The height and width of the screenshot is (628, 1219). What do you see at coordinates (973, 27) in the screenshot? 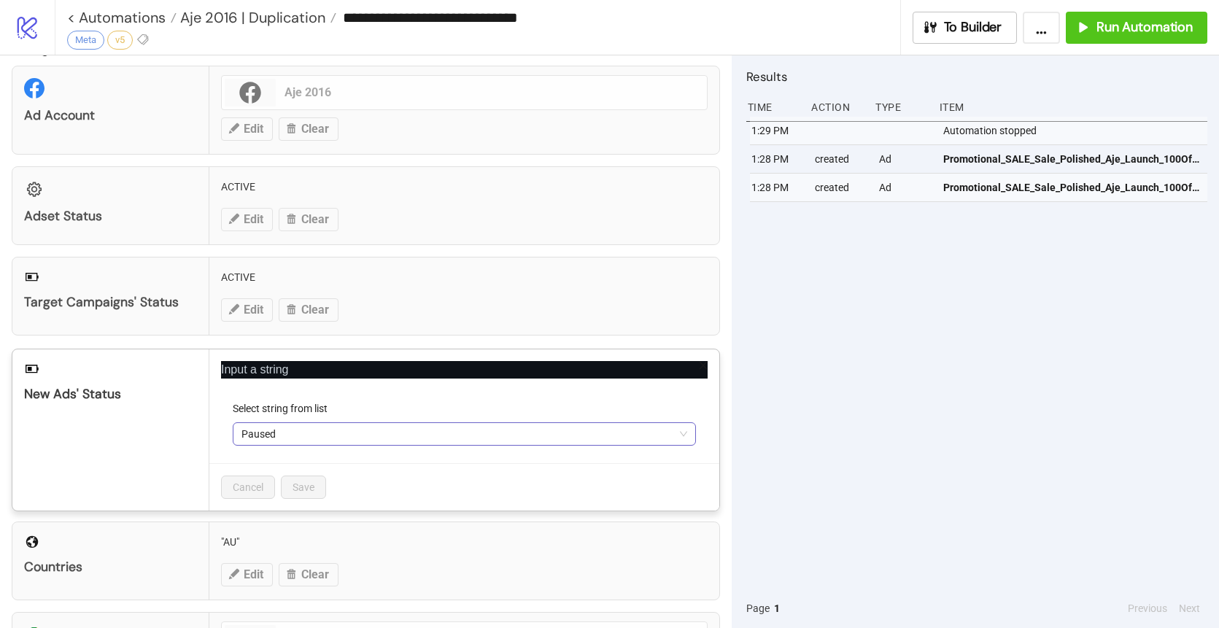
I see `span: To Builder` at bounding box center [973, 27].